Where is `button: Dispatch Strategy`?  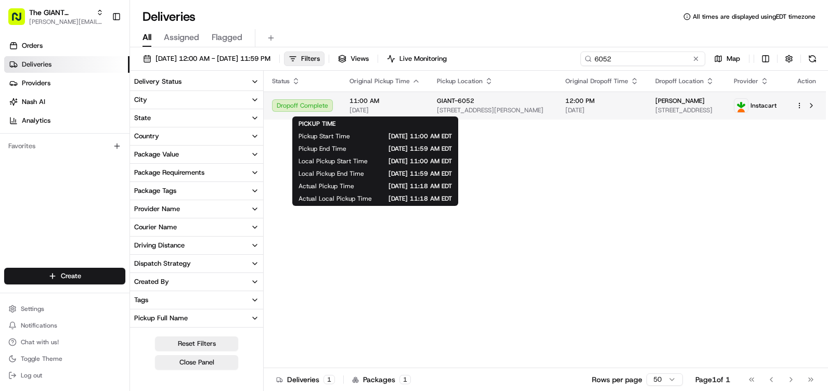
button: Dispatch Strategy is located at coordinates (197, 264).